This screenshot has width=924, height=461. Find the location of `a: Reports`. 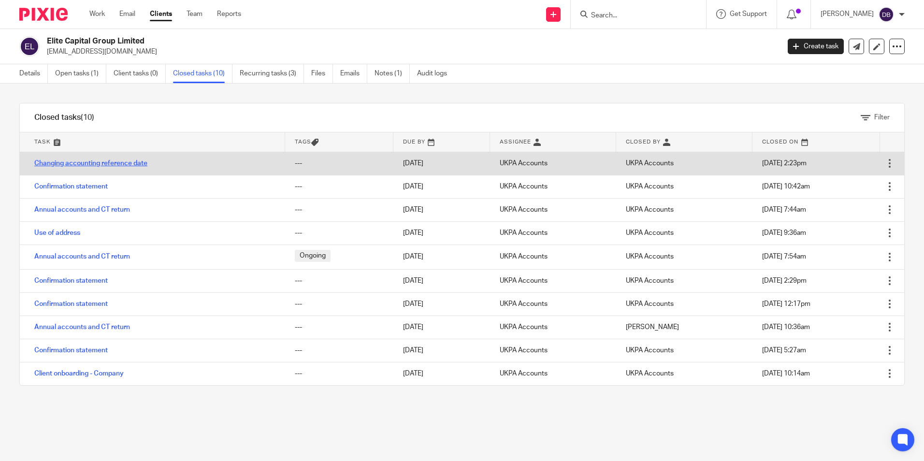

a: Reports is located at coordinates (229, 14).